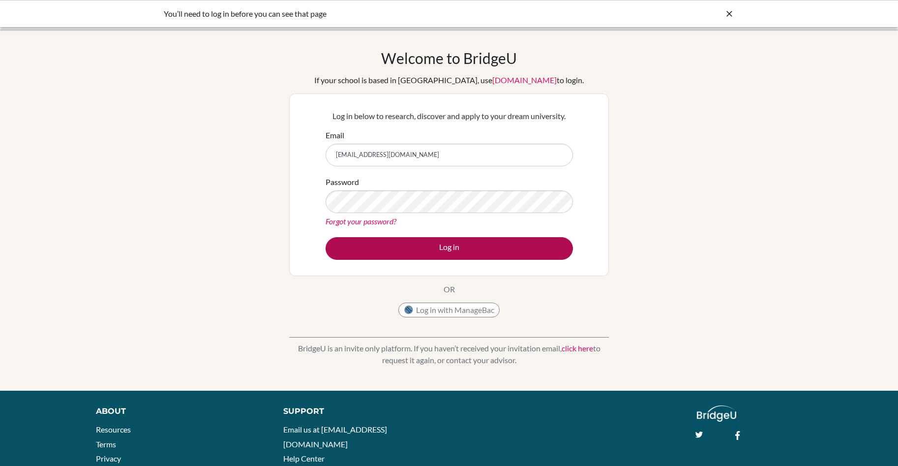 This screenshot has height=466, width=898. What do you see at coordinates (108, 458) in the screenshot?
I see `a: Privacy` at bounding box center [108, 458].